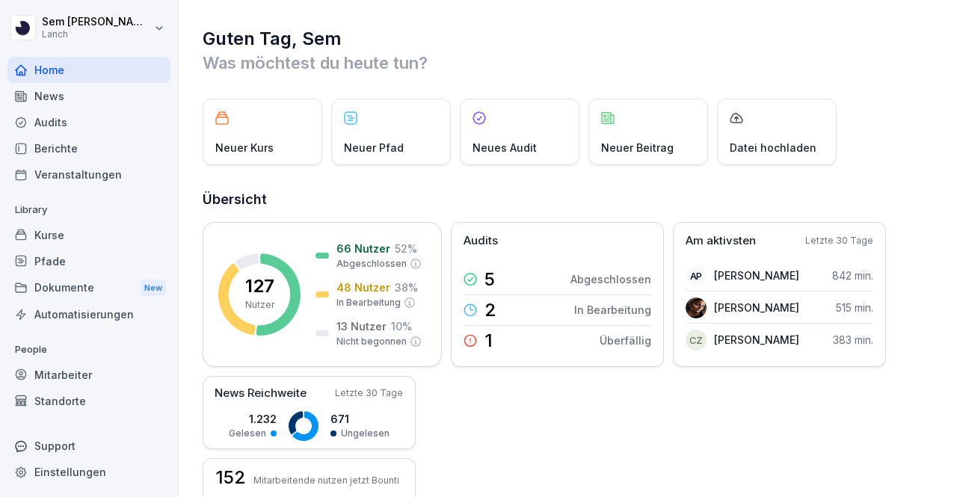 The width and height of the screenshot is (957, 497). What do you see at coordinates (253, 418) in the screenshot?
I see `p: 1.232` at bounding box center [253, 418].